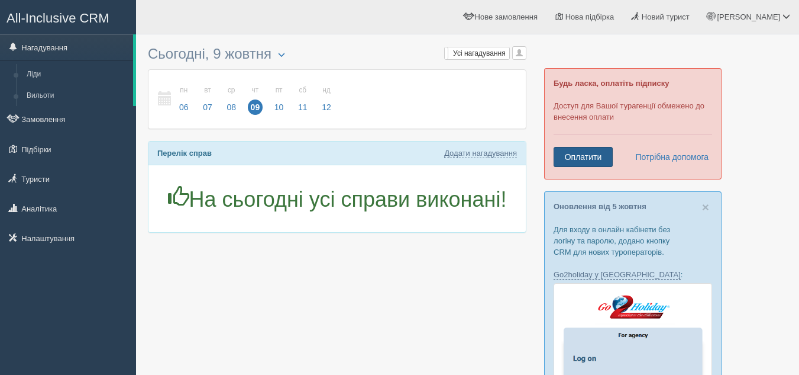 The image size is (799, 375). Describe the element at coordinates (303, 90) in the screenshot. I see `small: сб` at that location.